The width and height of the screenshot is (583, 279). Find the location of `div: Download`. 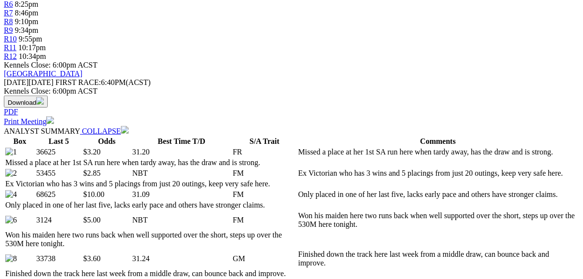

div: Download is located at coordinates (292, 112).